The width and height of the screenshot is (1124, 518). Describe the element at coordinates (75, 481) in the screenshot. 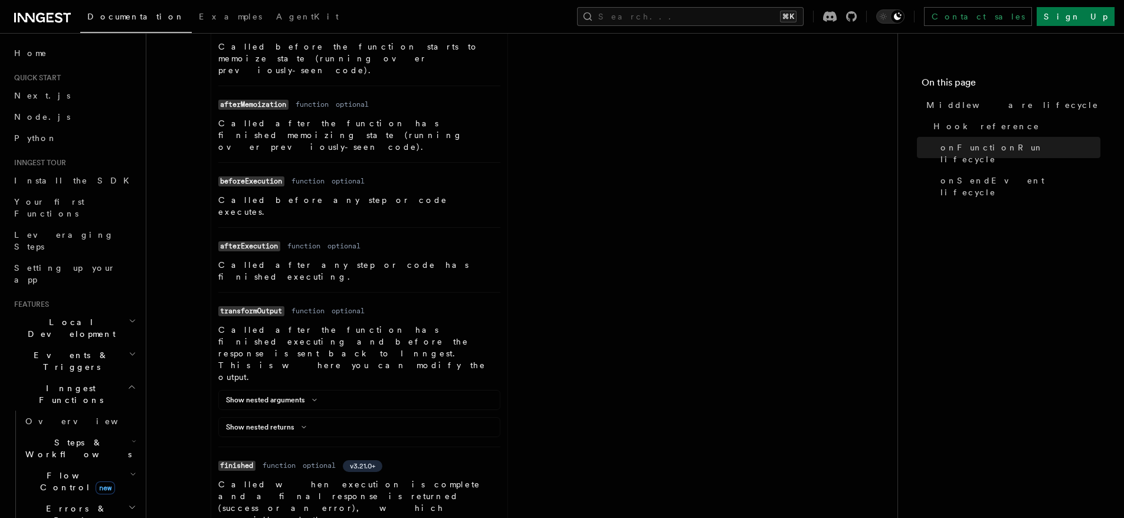

I see `span: Flow Control` at that location.